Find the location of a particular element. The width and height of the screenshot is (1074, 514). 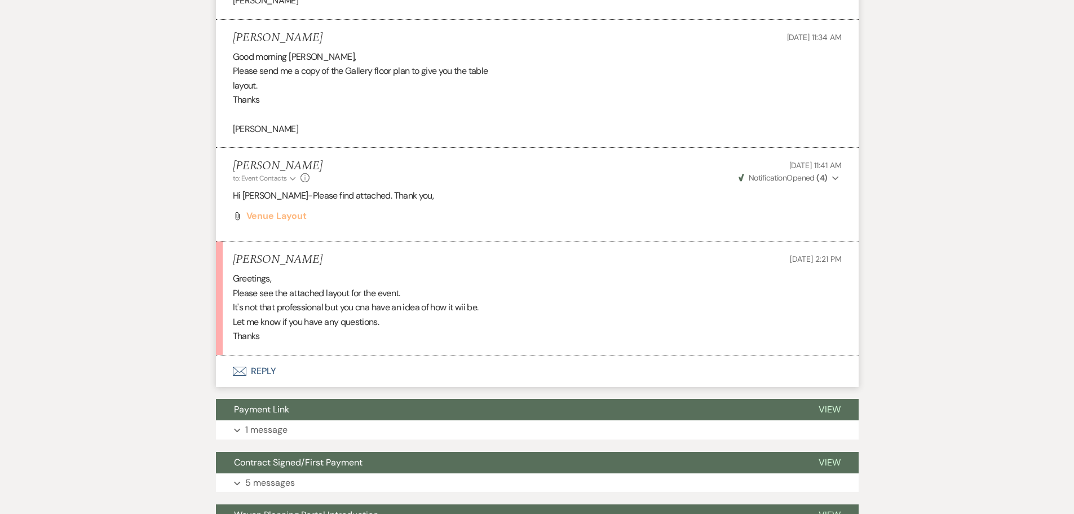

span: to: Event Contacts is located at coordinates (260, 178).